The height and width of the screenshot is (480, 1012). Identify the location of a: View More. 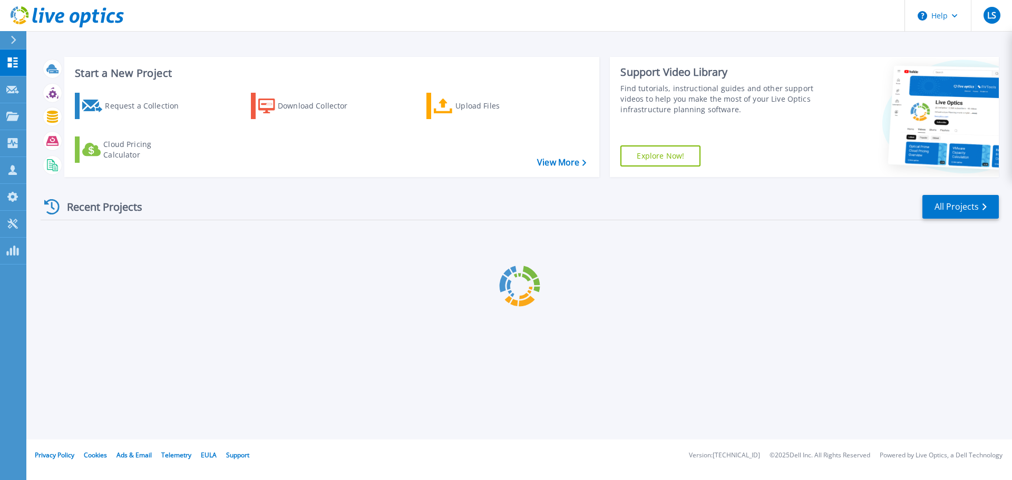
(561, 162).